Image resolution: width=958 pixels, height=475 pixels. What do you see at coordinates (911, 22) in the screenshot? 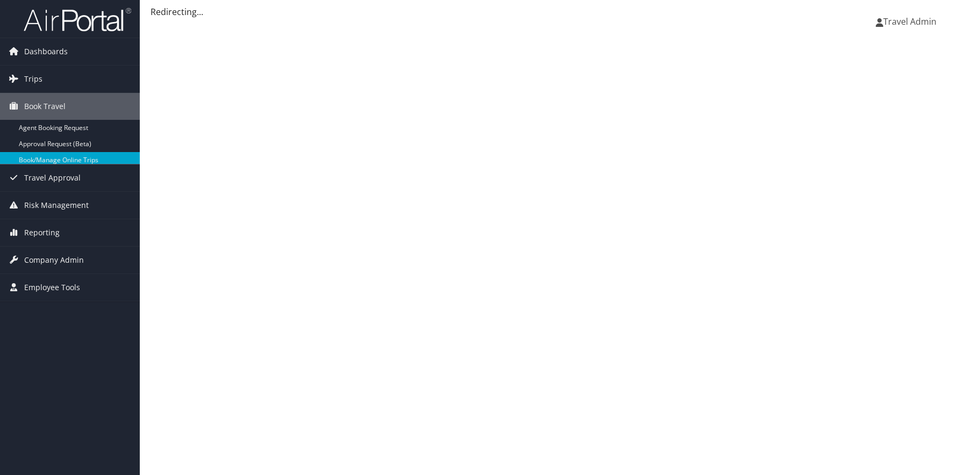
I see `a: Travel Admin` at bounding box center [911, 22].